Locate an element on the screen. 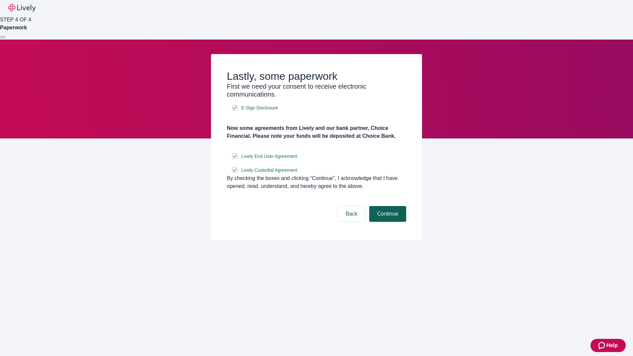 Image resolution: width=633 pixels, height=356 pixels. span: E-Sign Disclosure is located at coordinates (259, 108).